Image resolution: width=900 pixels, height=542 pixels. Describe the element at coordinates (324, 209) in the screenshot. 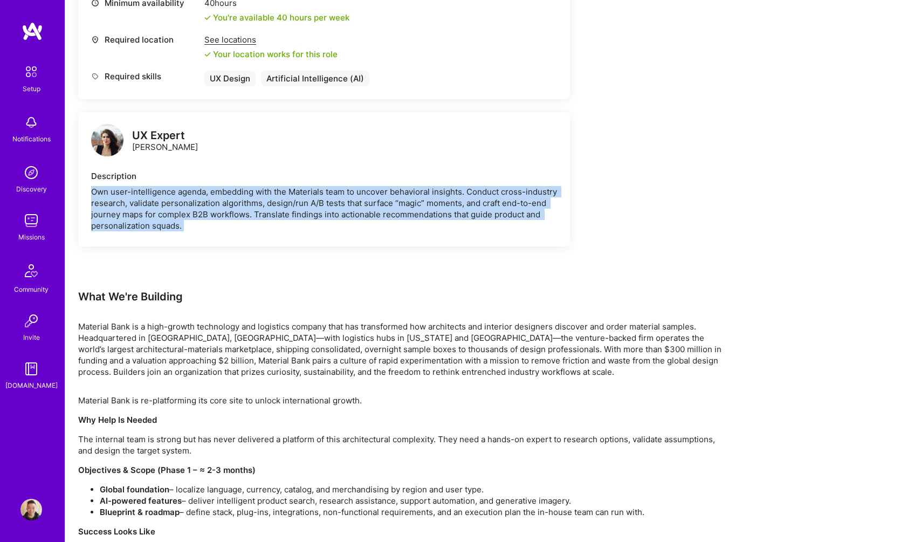

I see `div: Own user-intelligence agenda, embedding with the Materials team to uncover behavioral insights. C...` at that location.